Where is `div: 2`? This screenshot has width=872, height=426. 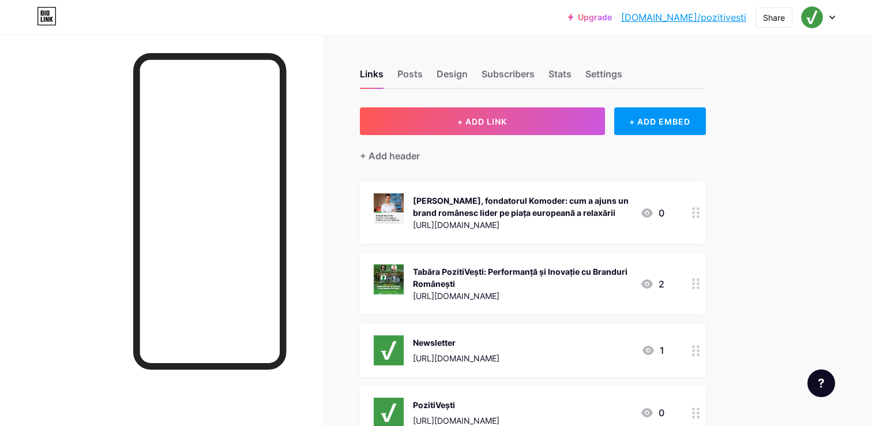
div: 2 is located at coordinates (652, 284).